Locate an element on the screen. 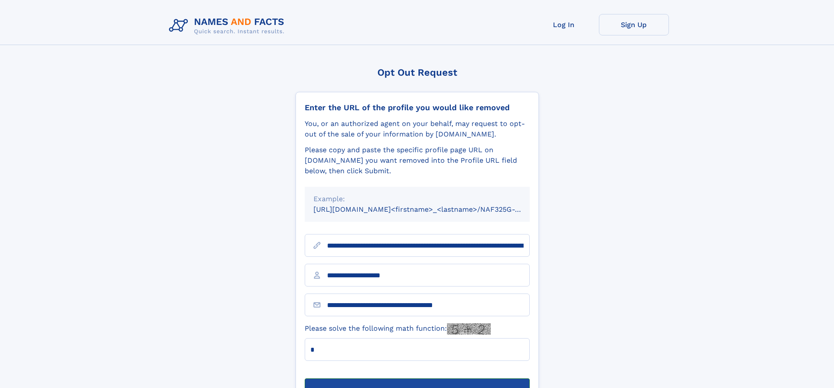 This screenshot has width=834, height=388. div: Enter the URL of the profile you would like removed is located at coordinates (417, 108).